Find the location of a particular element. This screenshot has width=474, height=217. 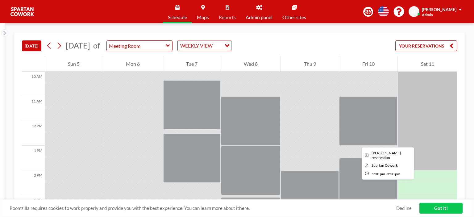

div: Sun 5 is located at coordinates (74, 64).